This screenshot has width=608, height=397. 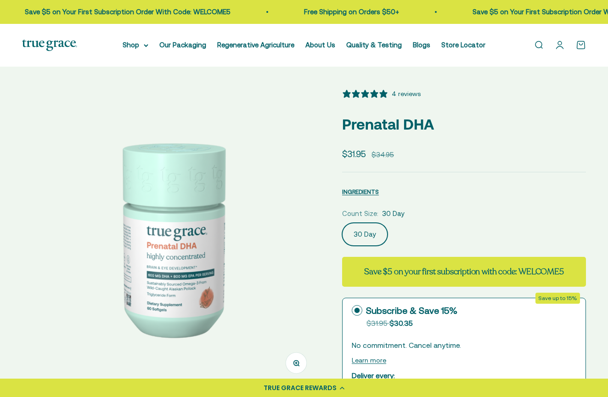 What do you see at coordinates (360, 213) in the screenshot?
I see `legend: Count Size:` at bounding box center [360, 213].